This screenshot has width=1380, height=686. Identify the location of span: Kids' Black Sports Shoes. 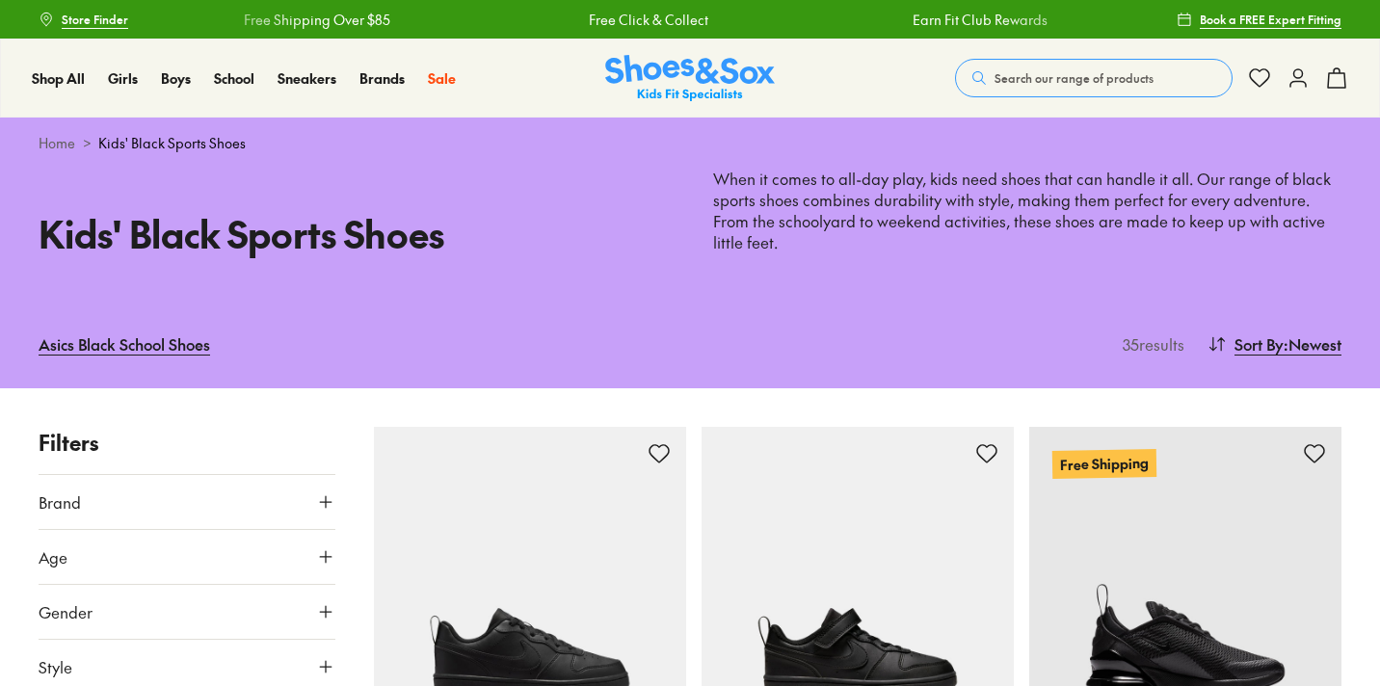
(171, 143).